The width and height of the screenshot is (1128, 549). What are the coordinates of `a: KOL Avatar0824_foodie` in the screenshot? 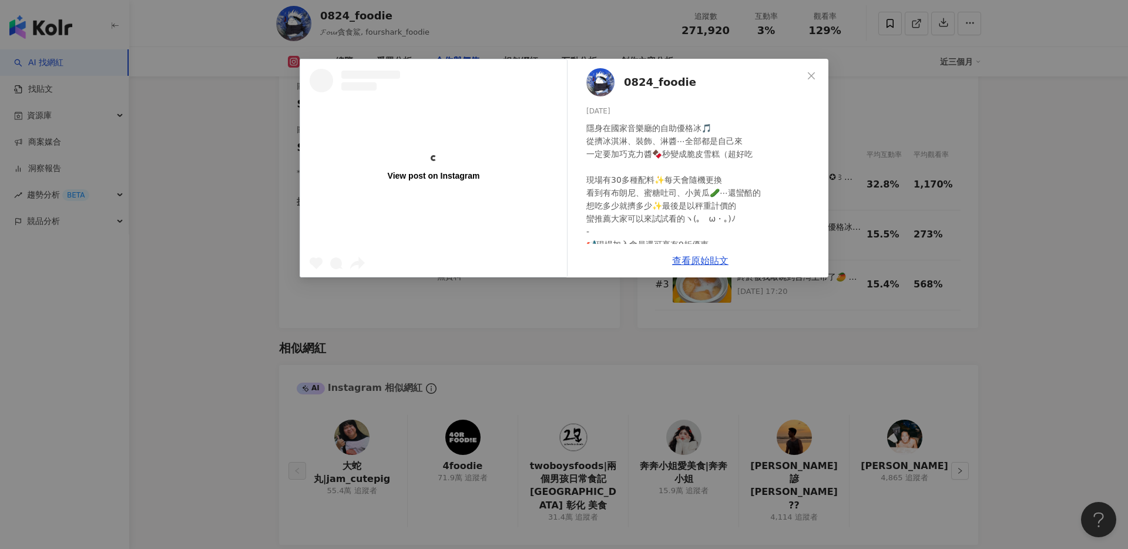 It's located at (694, 82).